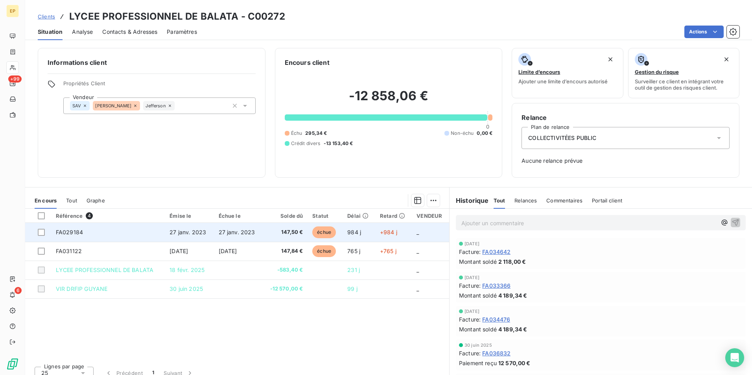  I want to click on span: 12 570,00 €, so click(515, 363).